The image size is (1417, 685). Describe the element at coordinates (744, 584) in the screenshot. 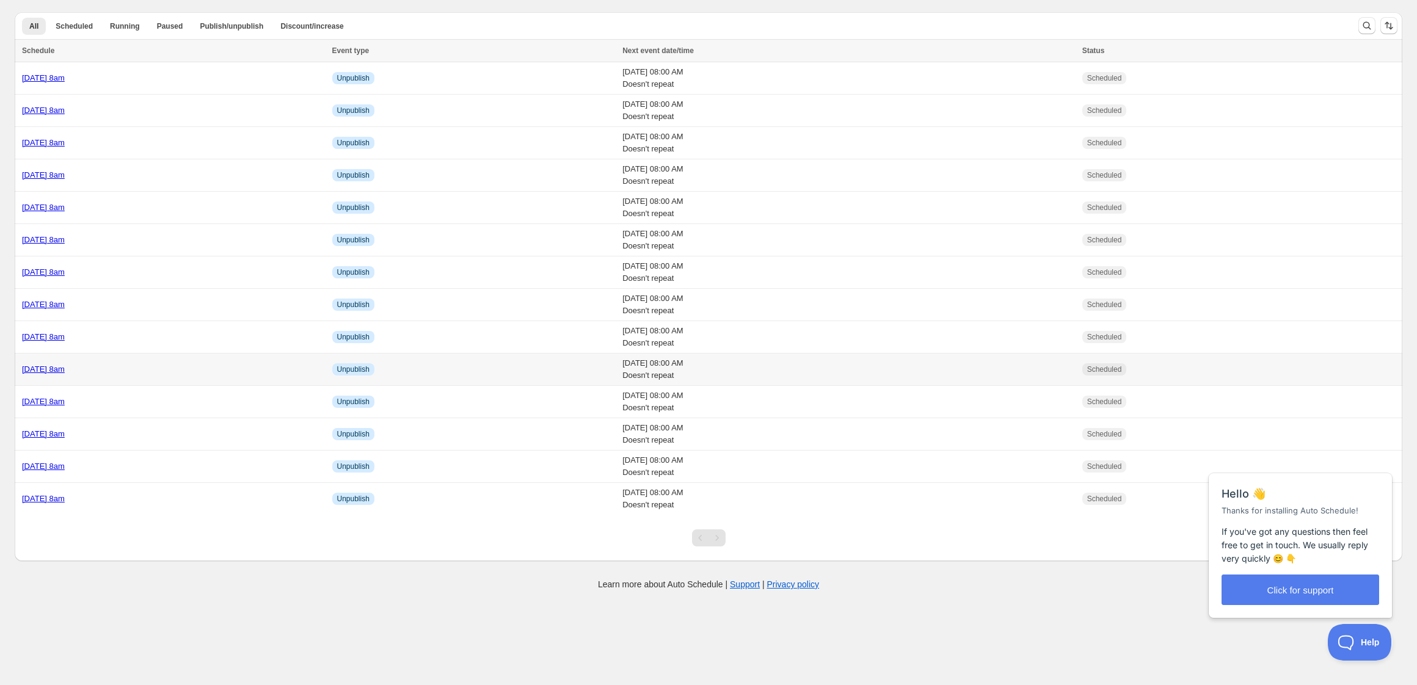

I see `a: Support` at that location.